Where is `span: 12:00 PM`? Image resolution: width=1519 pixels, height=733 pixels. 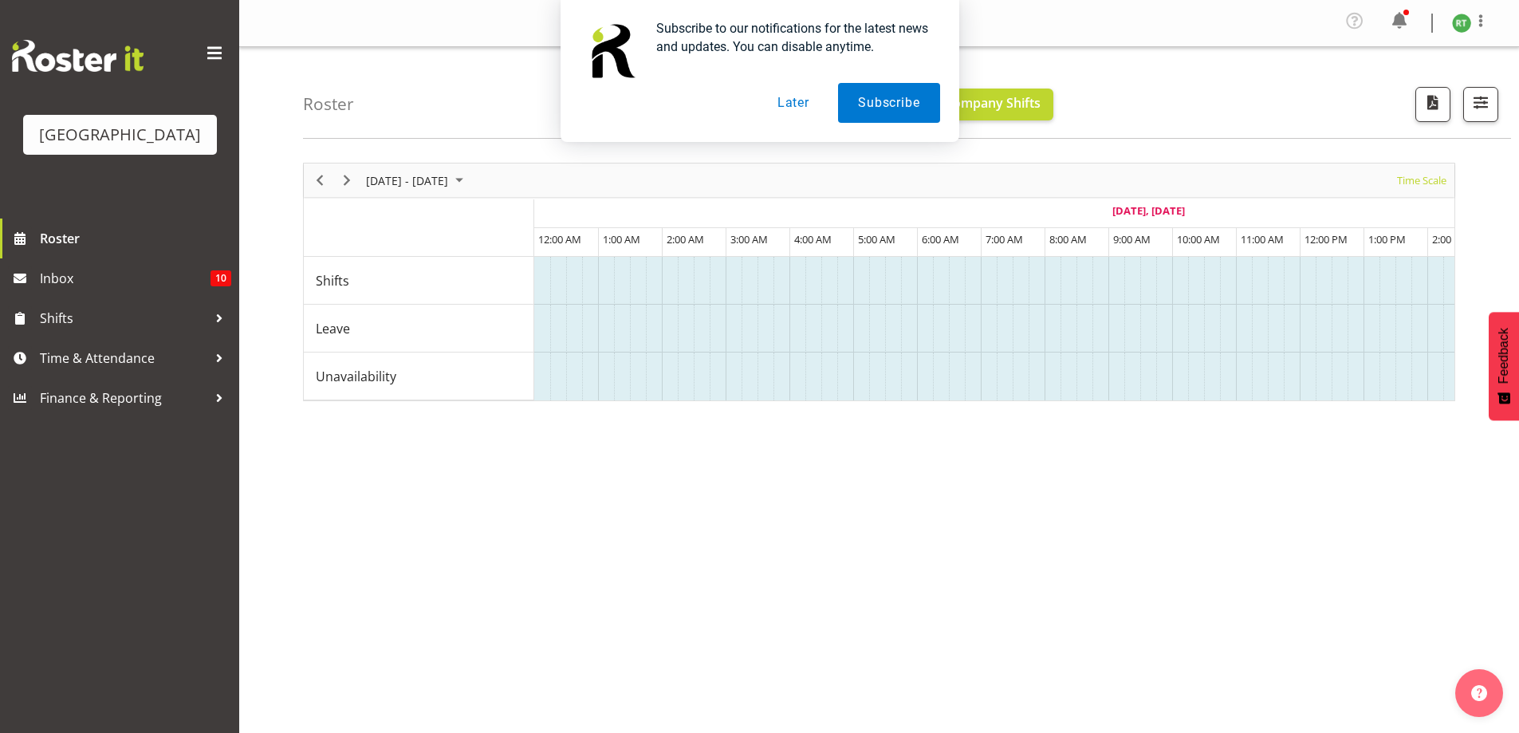 span: 12:00 PM is located at coordinates (1326, 239).